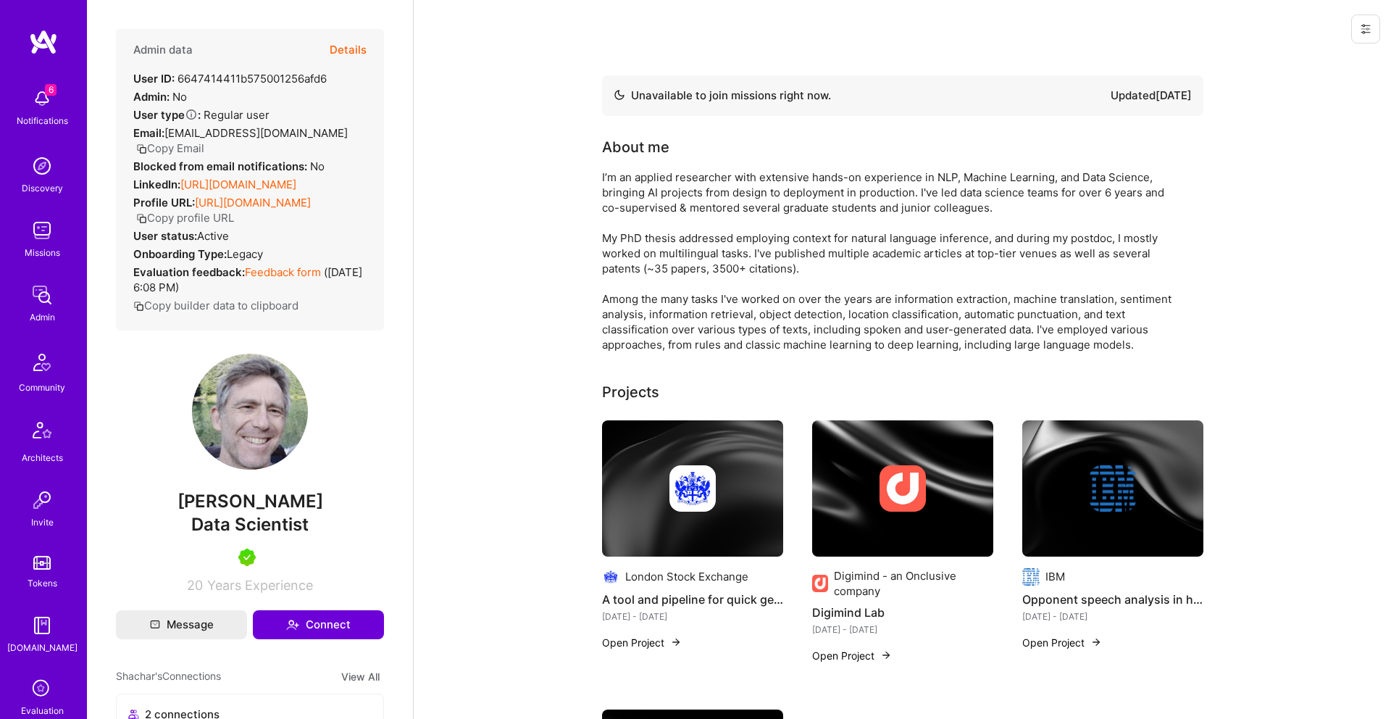  What do you see at coordinates (42, 710) in the screenshot?
I see `div: Evaluation` at bounding box center [42, 710].